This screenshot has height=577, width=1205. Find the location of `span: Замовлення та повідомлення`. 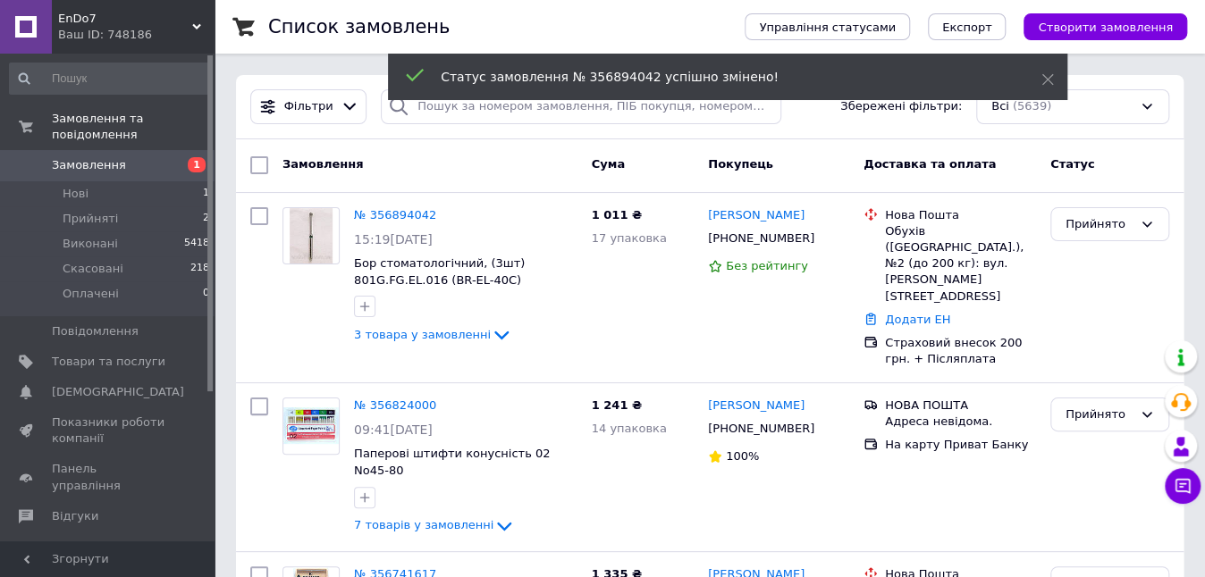

span: Замовлення та повідомлення is located at coordinates (133, 127).